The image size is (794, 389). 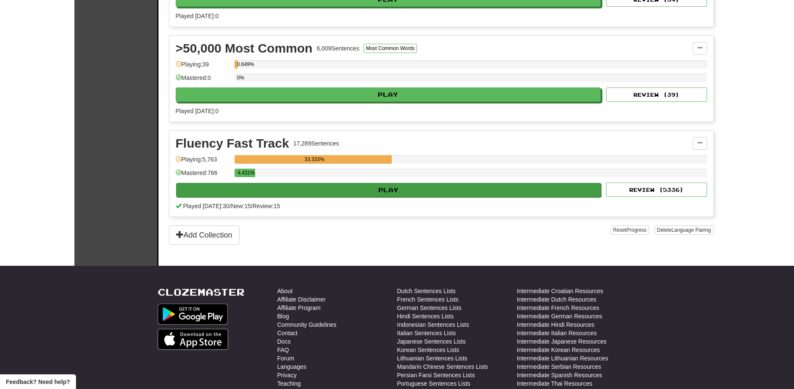 What do you see at coordinates (266, 206) in the screenshot?
I see `span: Review: 15` at bounding box center [266, 206].